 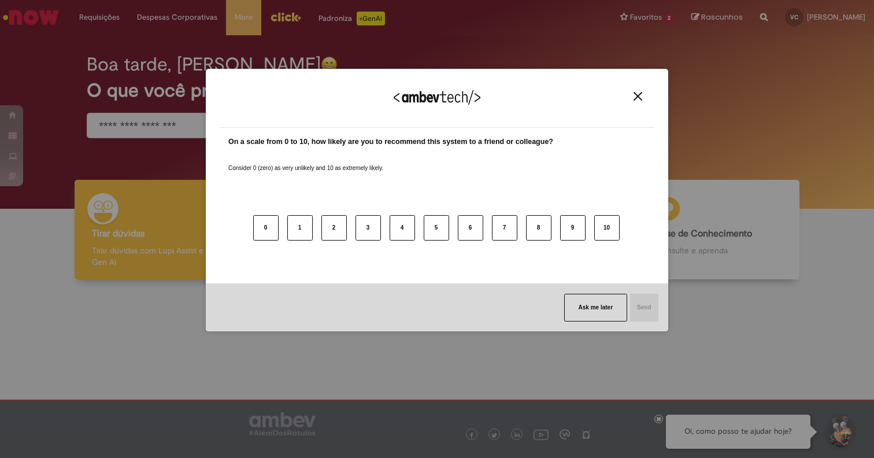 What do you see at coordinates (437, 228) in the screenshot?
I see `button: 5` at bounding box center [437, 228].